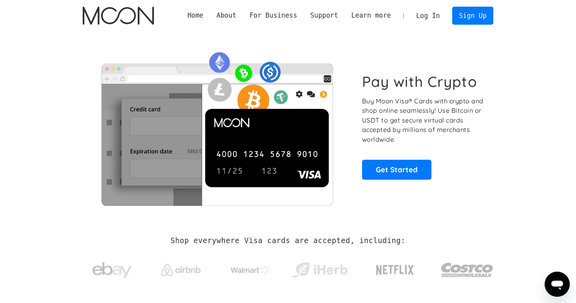 This screenshot has height=303, width=576. Describe the element at coordinates (428, 16) in the screenshot. I see `a: Log In` at that location.